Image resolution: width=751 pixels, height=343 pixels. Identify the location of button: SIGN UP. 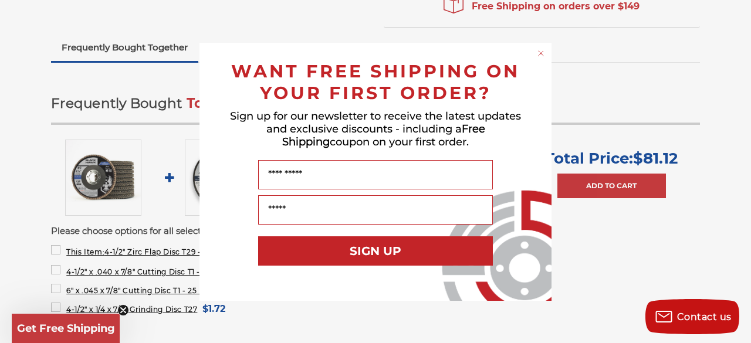
(376, 251).